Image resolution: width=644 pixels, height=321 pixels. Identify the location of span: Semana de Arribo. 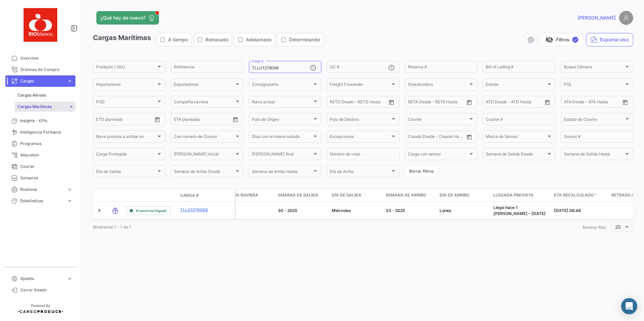
(406, 195).